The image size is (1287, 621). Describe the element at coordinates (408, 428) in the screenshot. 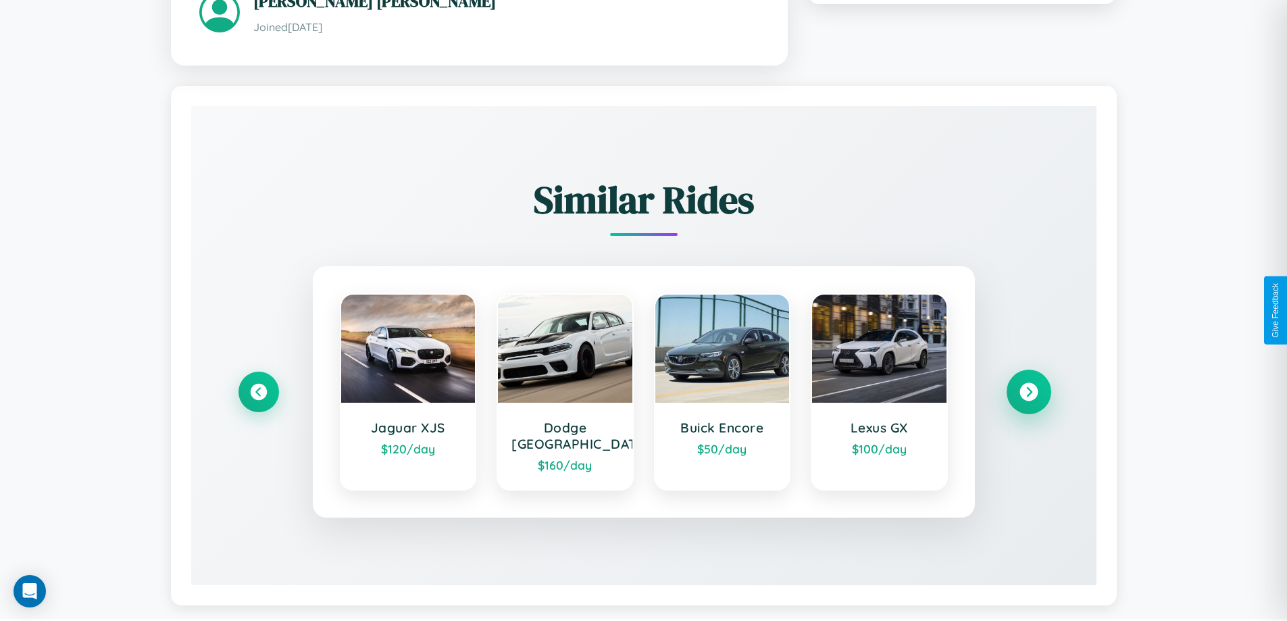

I see `h3: Jaguar XJS` at that location.